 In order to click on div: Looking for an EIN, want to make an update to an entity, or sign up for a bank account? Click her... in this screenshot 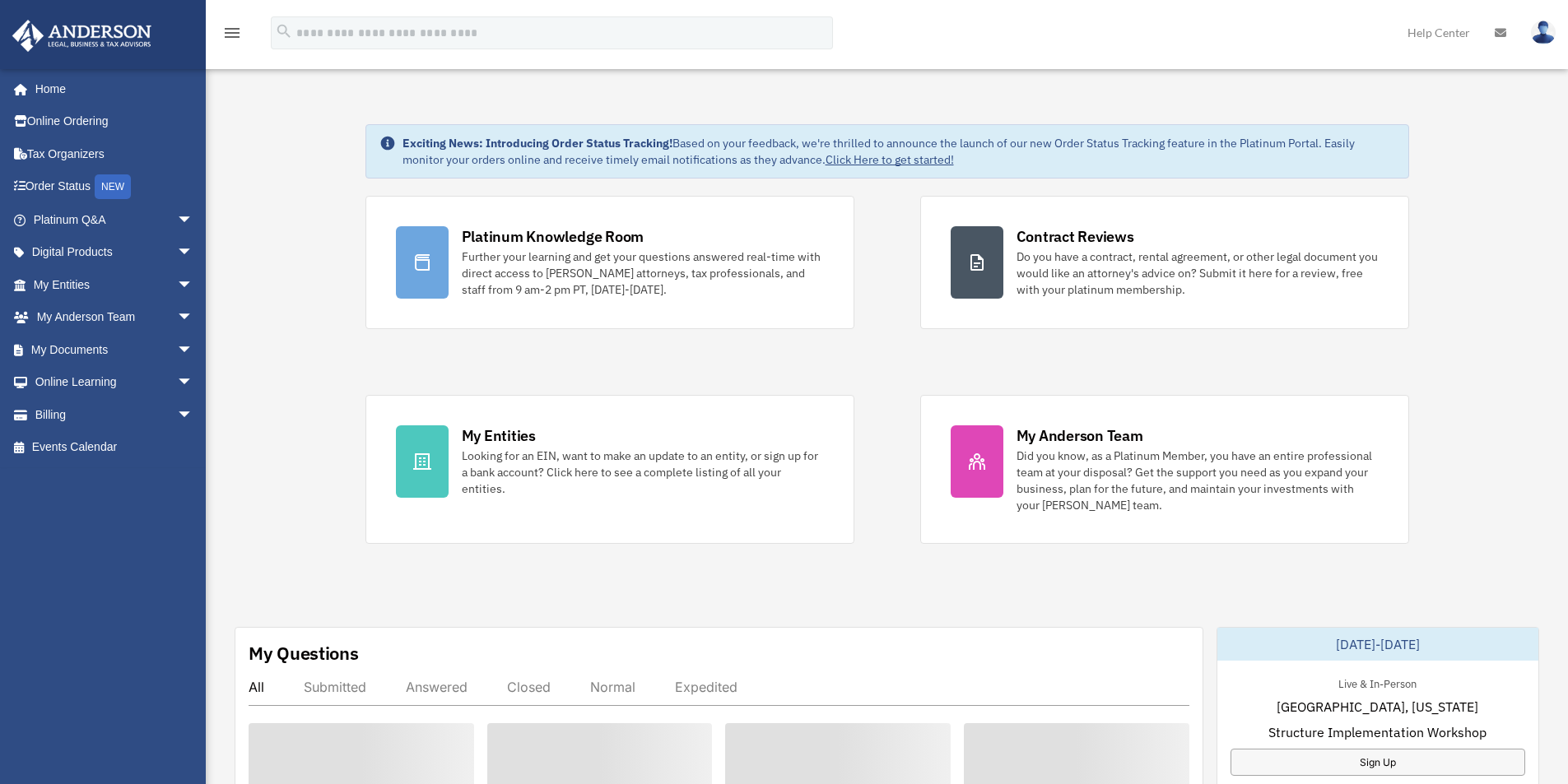, I will do `click(643, 472)`.